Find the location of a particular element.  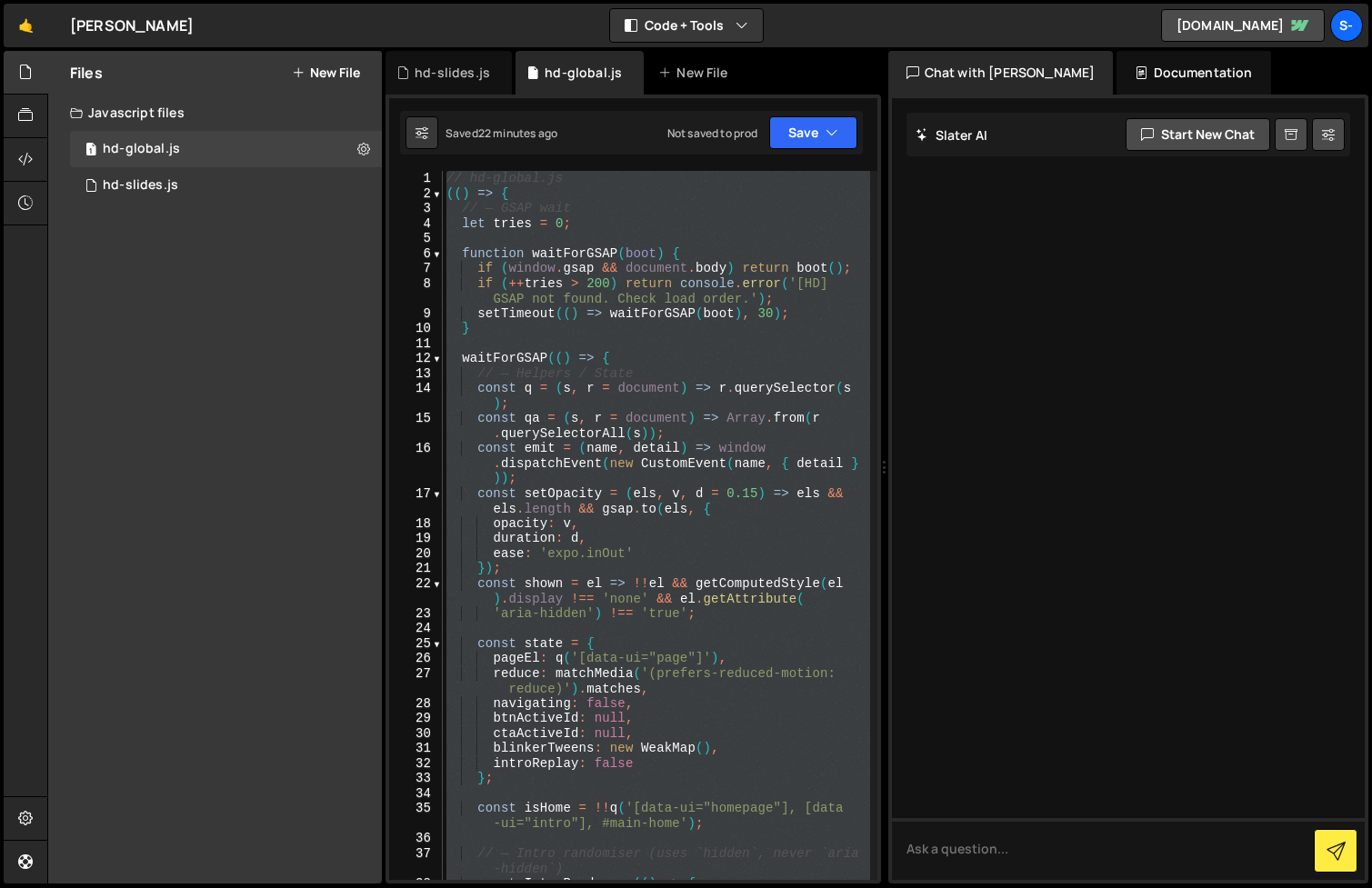

div: New File is located at coordinates (696, 73).